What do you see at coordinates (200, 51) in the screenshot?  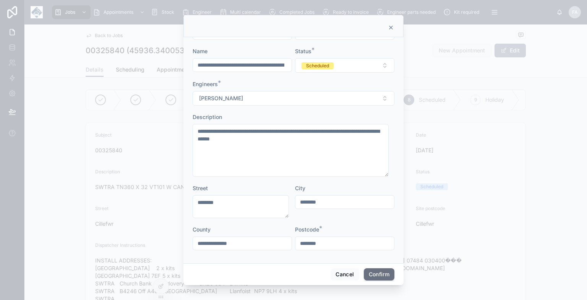 I see `span: Name` at bounding box center [200, 51].